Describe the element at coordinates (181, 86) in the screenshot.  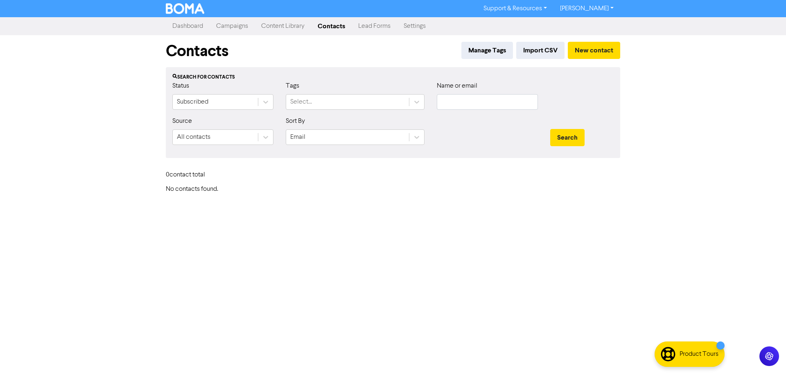
I see `label: Status` at that location.